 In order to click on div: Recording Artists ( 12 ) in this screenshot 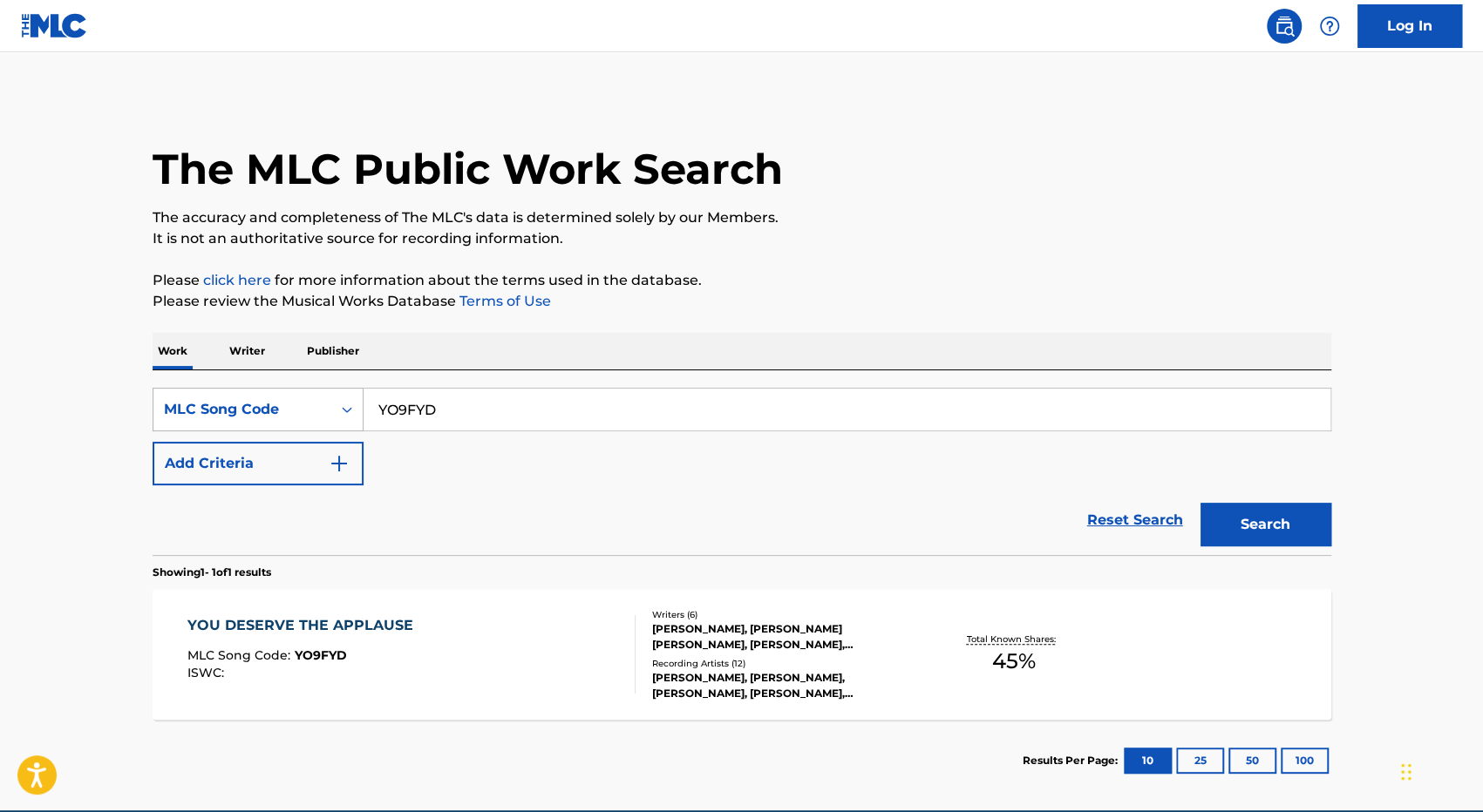, I will do `click(783, 663)`.